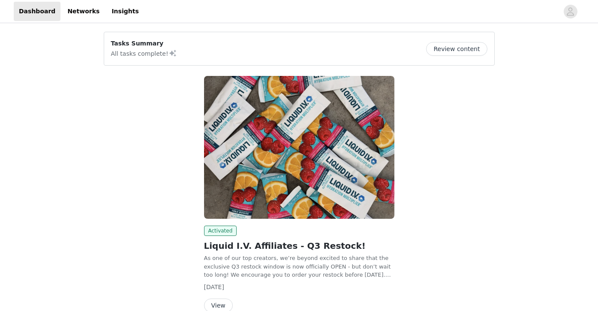  I want to click on p: All tasks complete!, so click(144, 53).